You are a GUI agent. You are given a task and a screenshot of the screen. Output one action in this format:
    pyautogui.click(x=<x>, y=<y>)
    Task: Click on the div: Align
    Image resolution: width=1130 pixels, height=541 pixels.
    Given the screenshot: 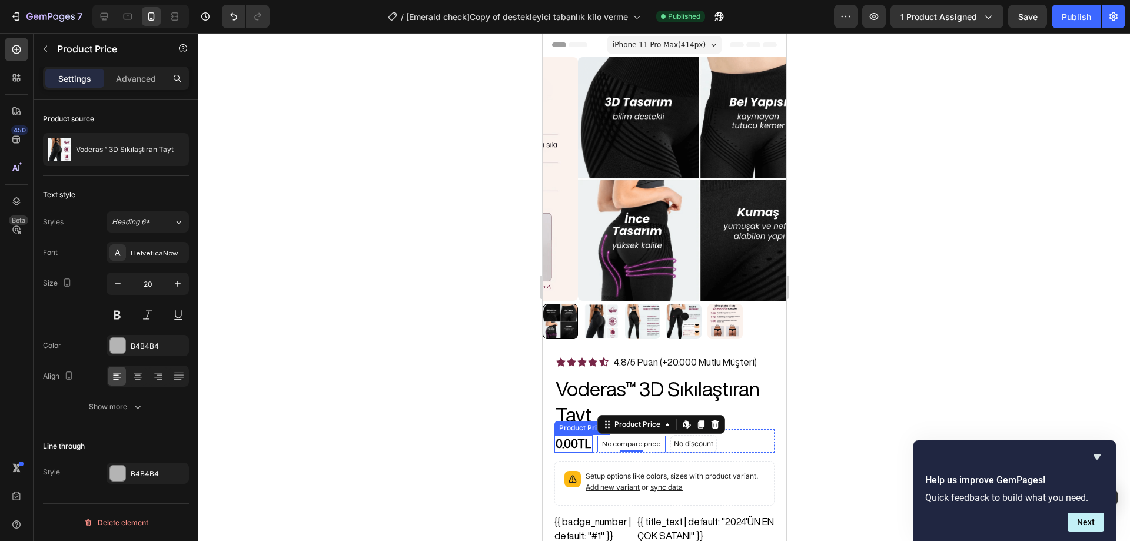 What is the action you would take?
    pyautogui.click(x=59, y=376)
    